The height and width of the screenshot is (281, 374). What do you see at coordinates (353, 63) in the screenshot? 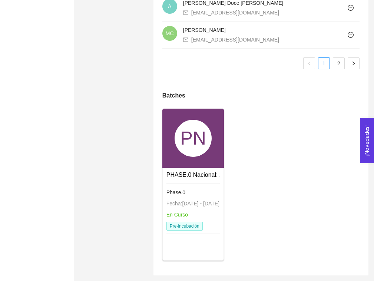
I see `li: Página siguiente` at bounding box center [353, 63].